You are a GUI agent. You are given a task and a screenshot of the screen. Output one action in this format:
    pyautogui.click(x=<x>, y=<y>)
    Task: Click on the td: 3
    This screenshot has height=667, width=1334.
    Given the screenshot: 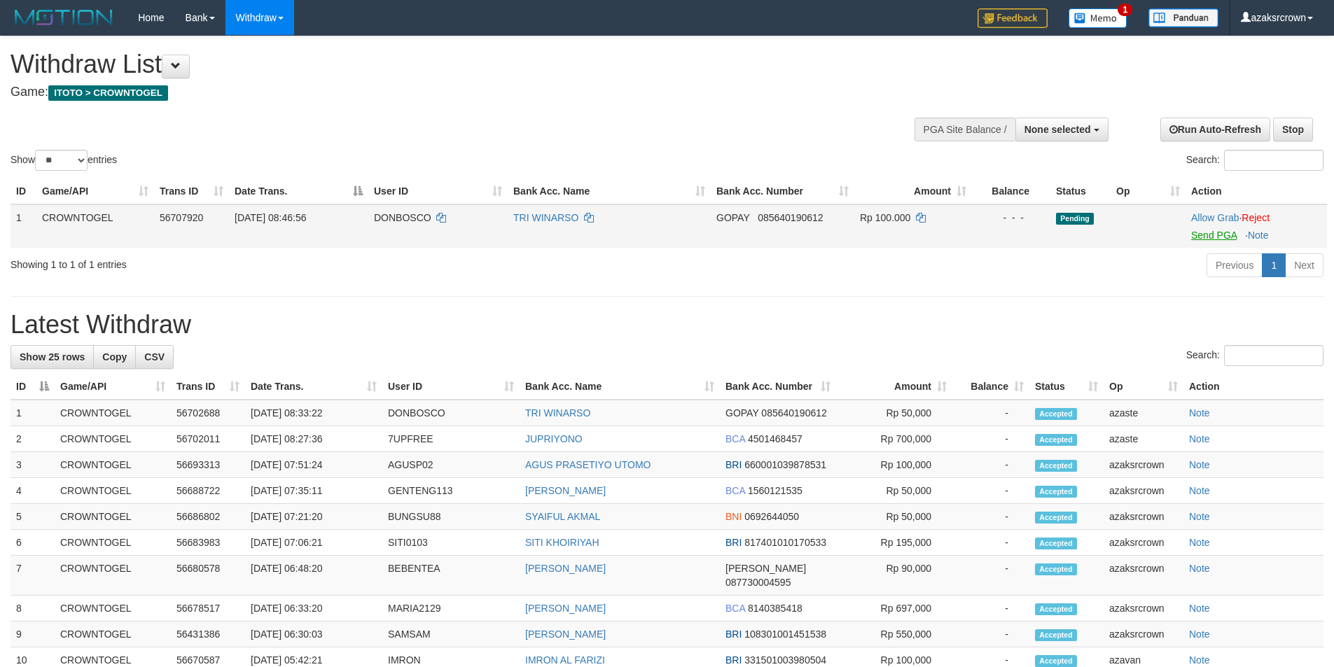 What is the action you would take?
    pyautogui.click(x=32, y=465)
    